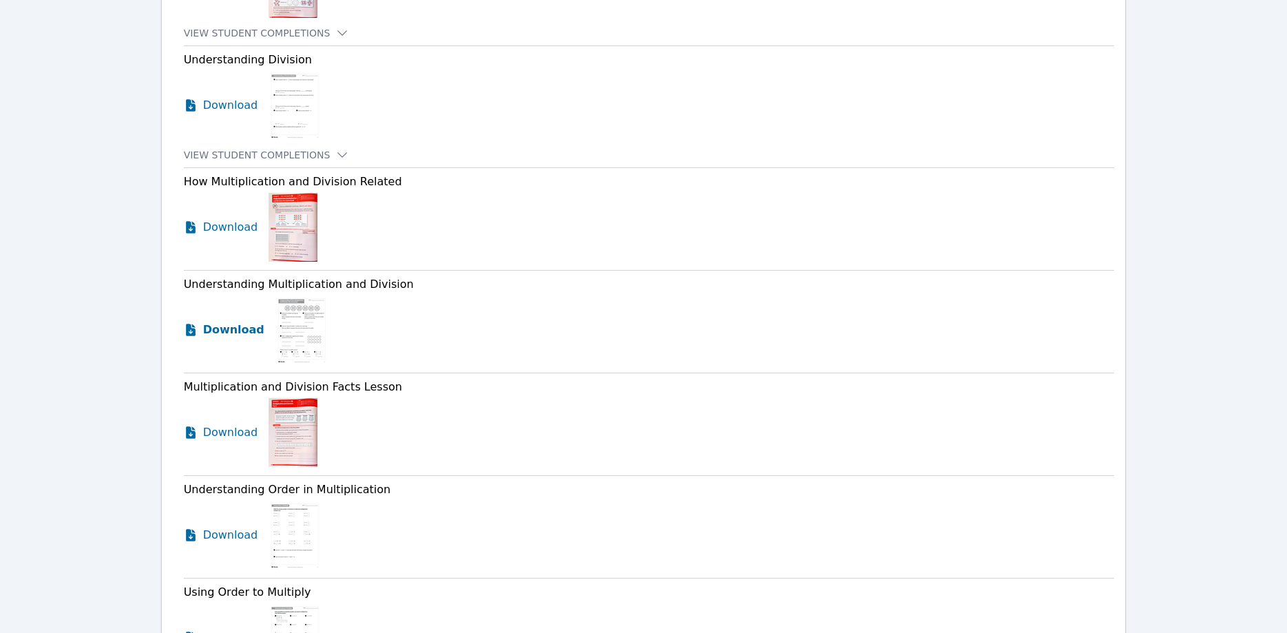 The image size is (1287, 633). I want to click on span: Using Order to Multiply, so click(247, 591).